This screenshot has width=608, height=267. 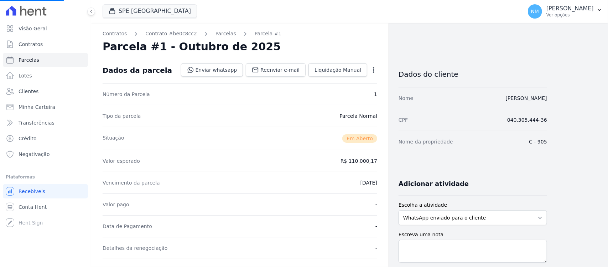 I want to click on dt: Valor pago, so click(x=116, y=204).